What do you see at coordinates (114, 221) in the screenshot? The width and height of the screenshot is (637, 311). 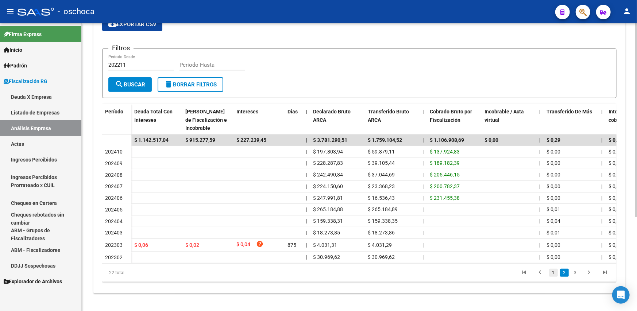 I see `span: 202404` at bounding box center [114, 221].